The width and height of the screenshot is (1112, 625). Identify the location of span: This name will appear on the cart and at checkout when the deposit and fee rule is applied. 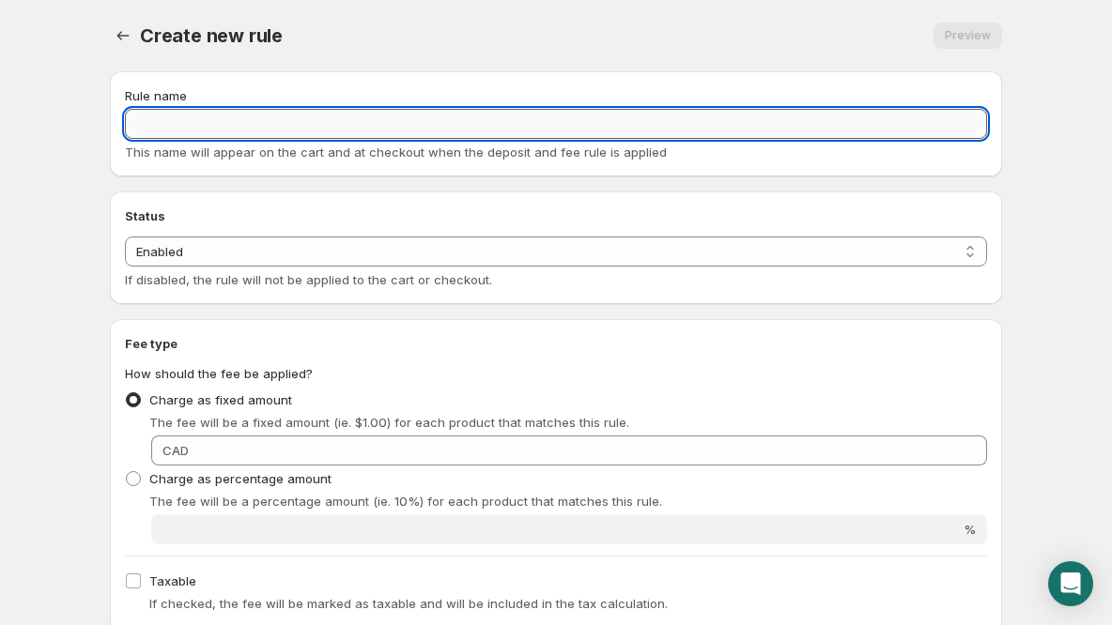
(395, 152).